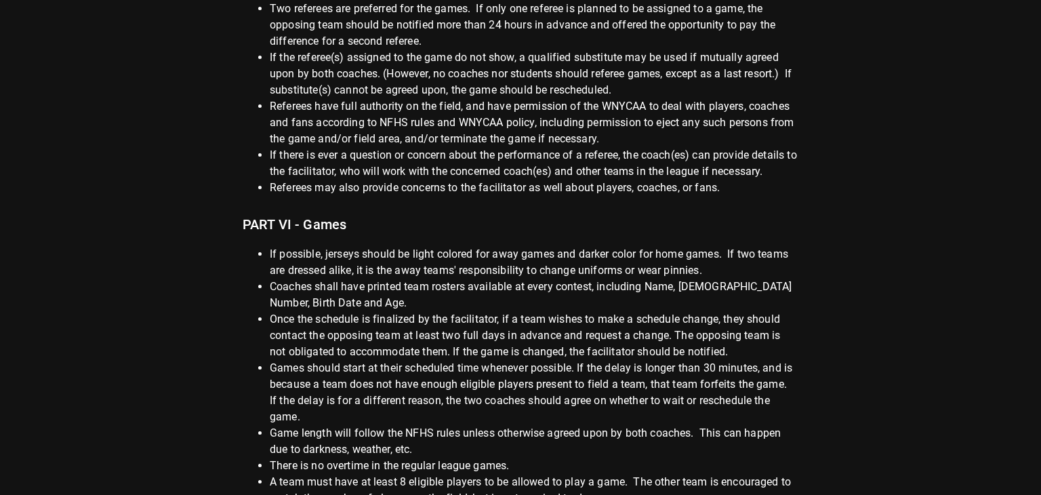  Describe the element at coordinates (534, 25) in the screenshot. I see `li: Two referees are preferred for the games. If only one referee is planned to be assigned to a game...` at that location.